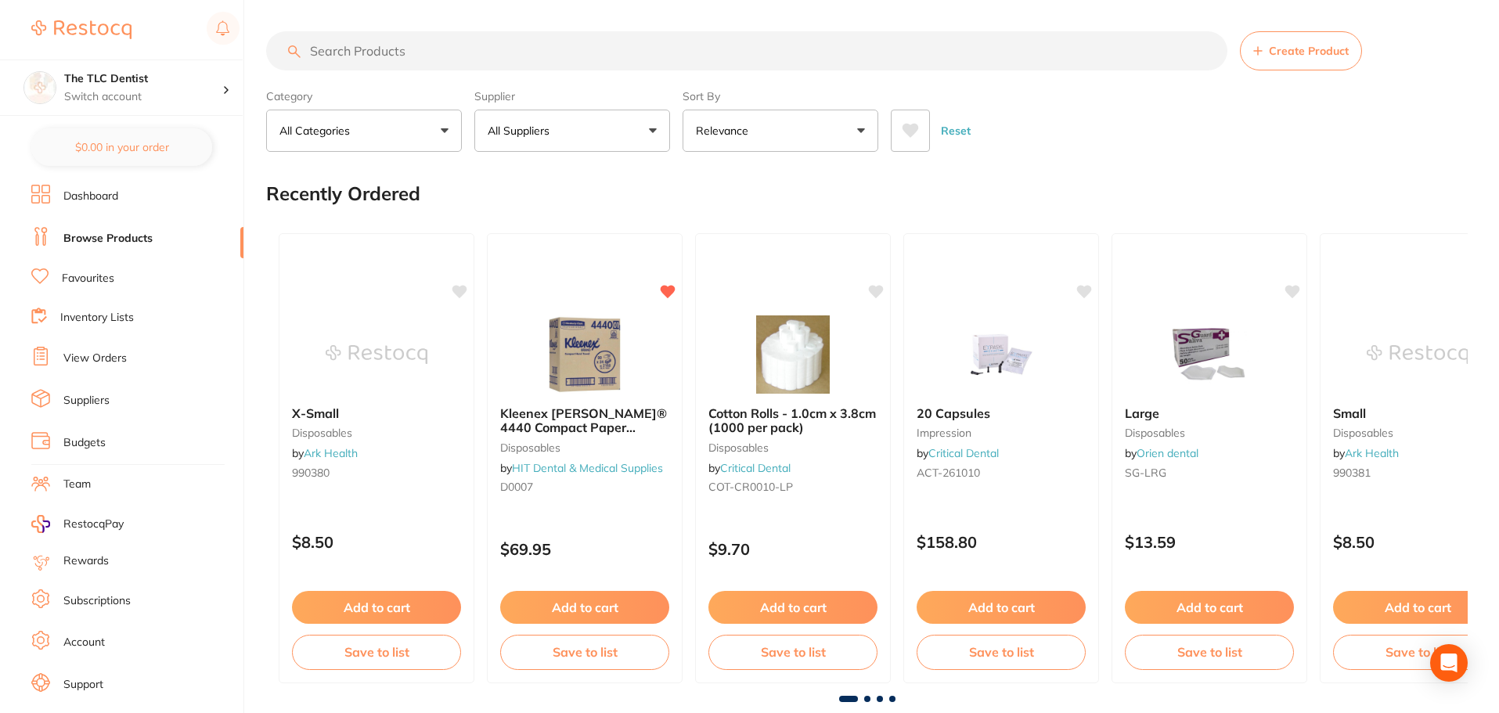  Describe the element at coordinates (41, 524) in the screenshot. I see `img: RestocqPay` at that location.